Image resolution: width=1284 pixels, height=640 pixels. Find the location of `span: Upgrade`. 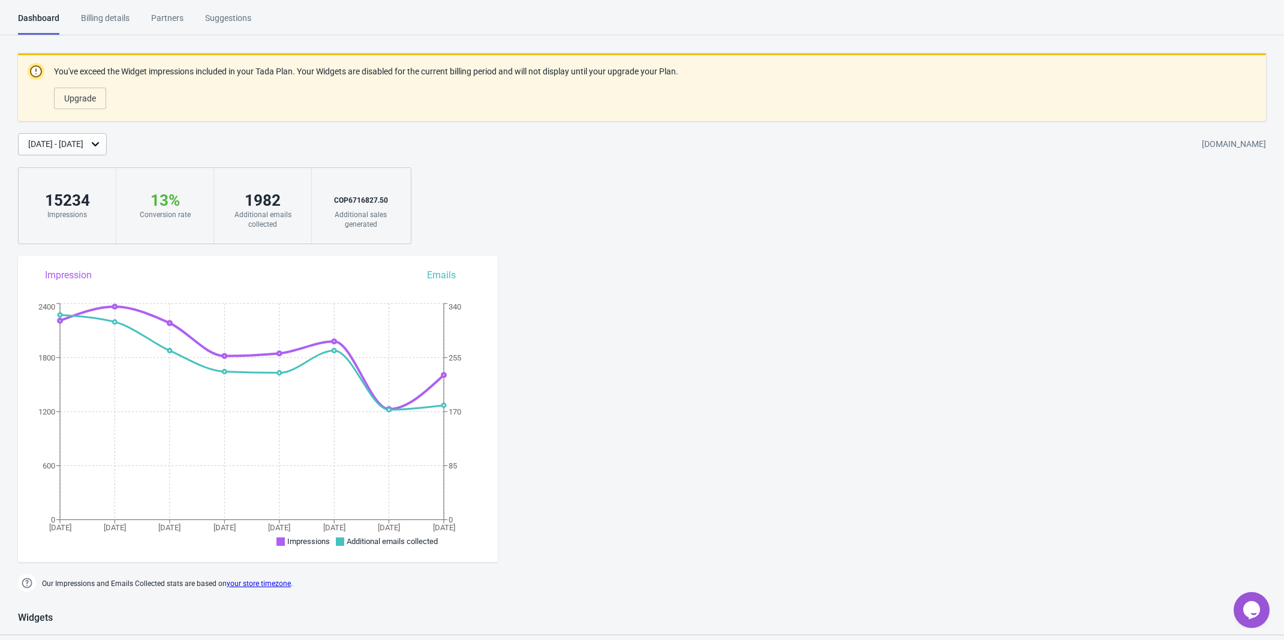

span: Upgrade is located at coordinates (80, 98).